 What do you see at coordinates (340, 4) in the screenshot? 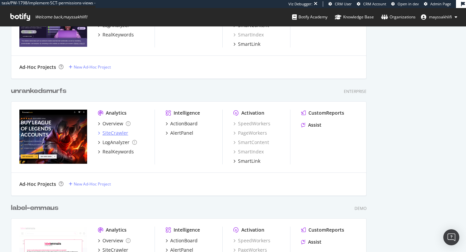
I see `a: CRM User` at bounding box center [340, 4].